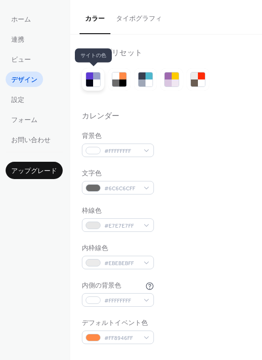 Image resolution: width=262 pixels, height=360 pixels. What do you see at coordinates (117, 136) in the screenshot?
I see `div: 背景色` at bounding box center [117, 136].